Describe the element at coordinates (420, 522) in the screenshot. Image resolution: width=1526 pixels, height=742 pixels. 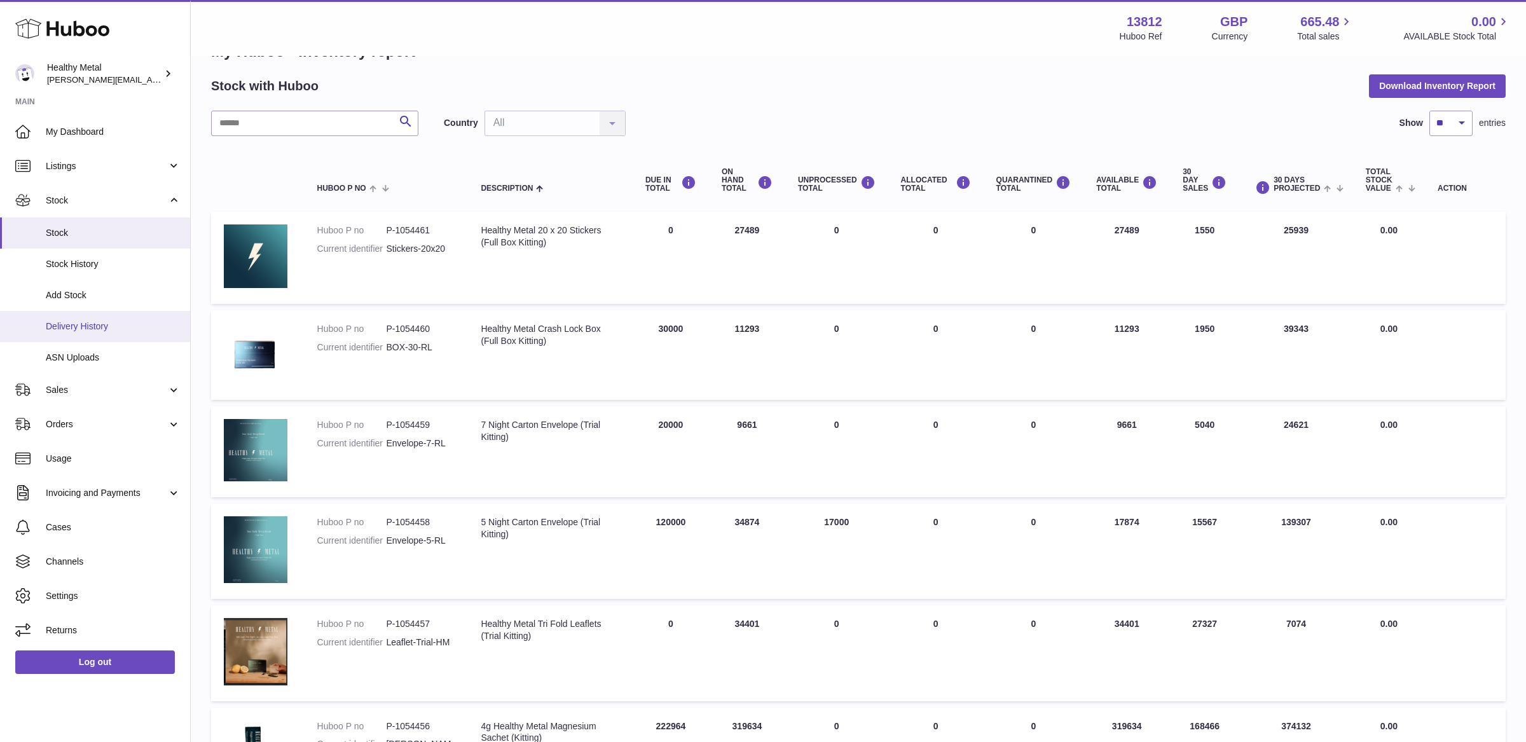
I see `dd: P-1054458` at that location.